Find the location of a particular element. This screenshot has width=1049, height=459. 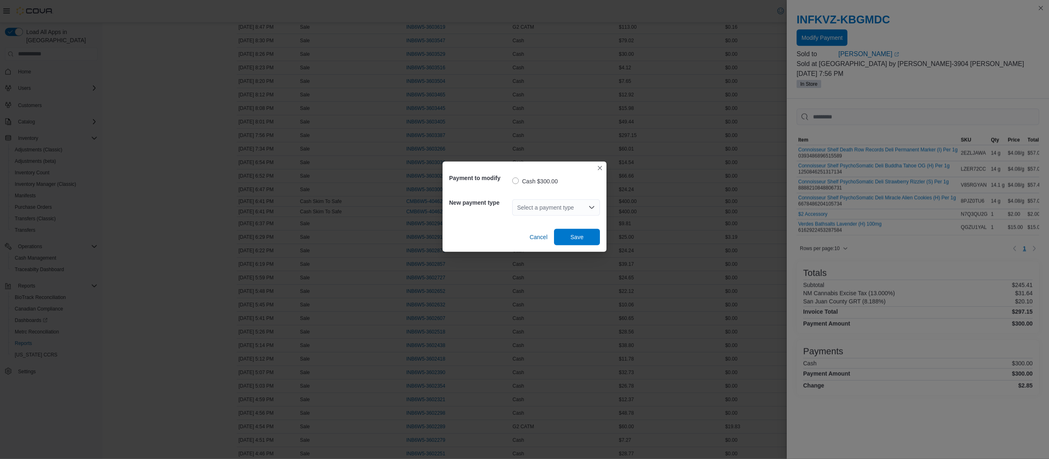

button: Cancel is located at coordinates (539, 237).